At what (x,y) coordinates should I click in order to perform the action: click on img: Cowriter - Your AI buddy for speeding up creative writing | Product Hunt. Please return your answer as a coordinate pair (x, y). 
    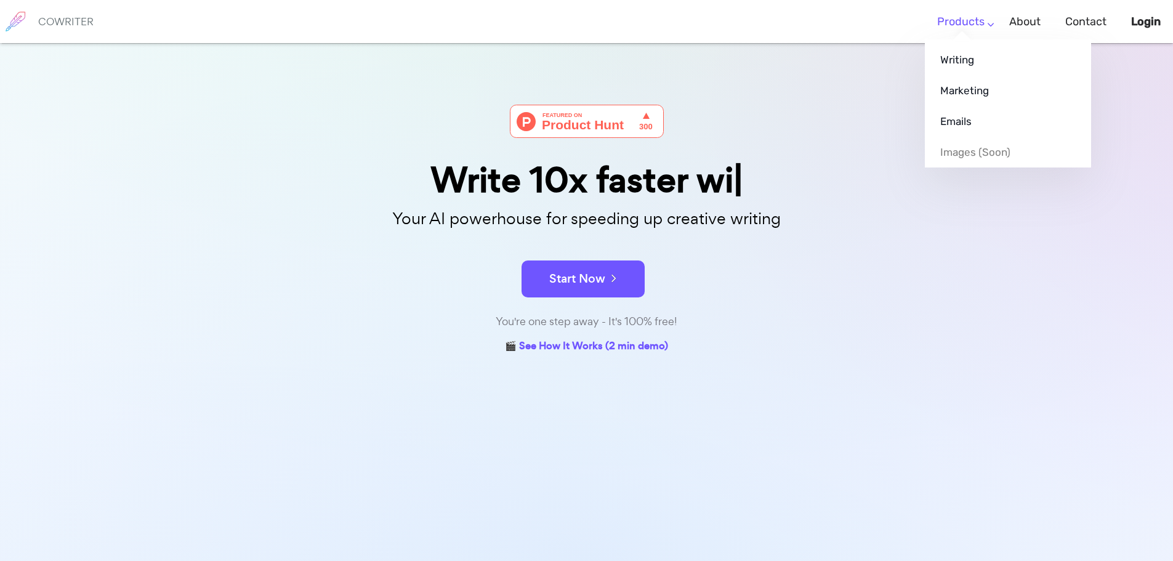
    Looking at the image, I should click on (587, 121).